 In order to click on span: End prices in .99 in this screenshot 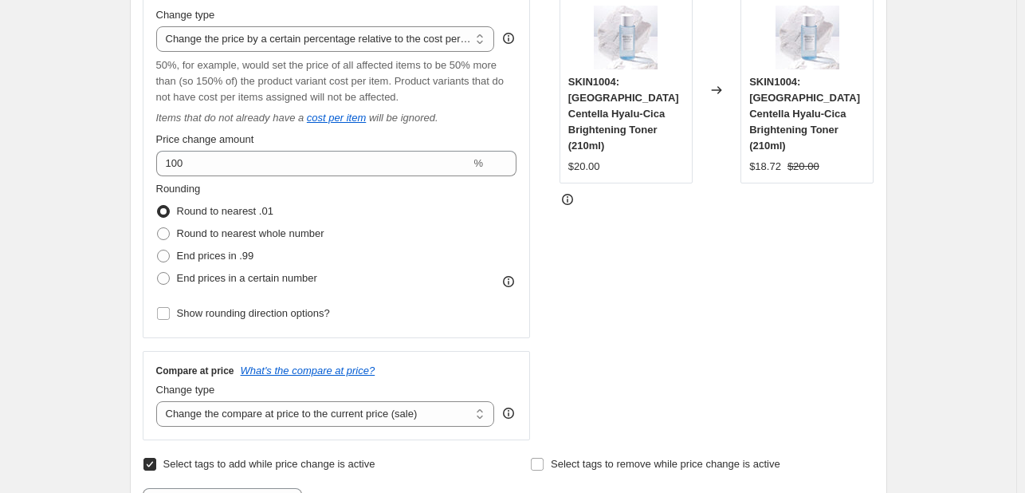, I will do `click(215, 255)`.